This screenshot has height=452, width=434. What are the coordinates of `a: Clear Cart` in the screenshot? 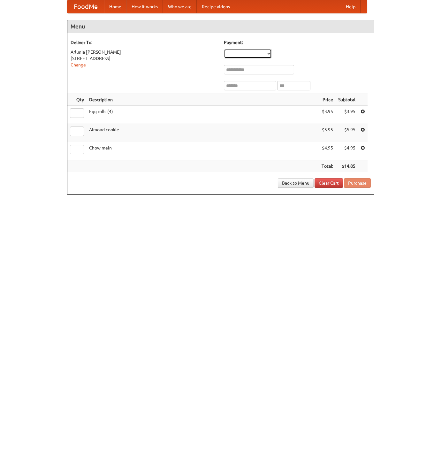 It's located at (329, 183).